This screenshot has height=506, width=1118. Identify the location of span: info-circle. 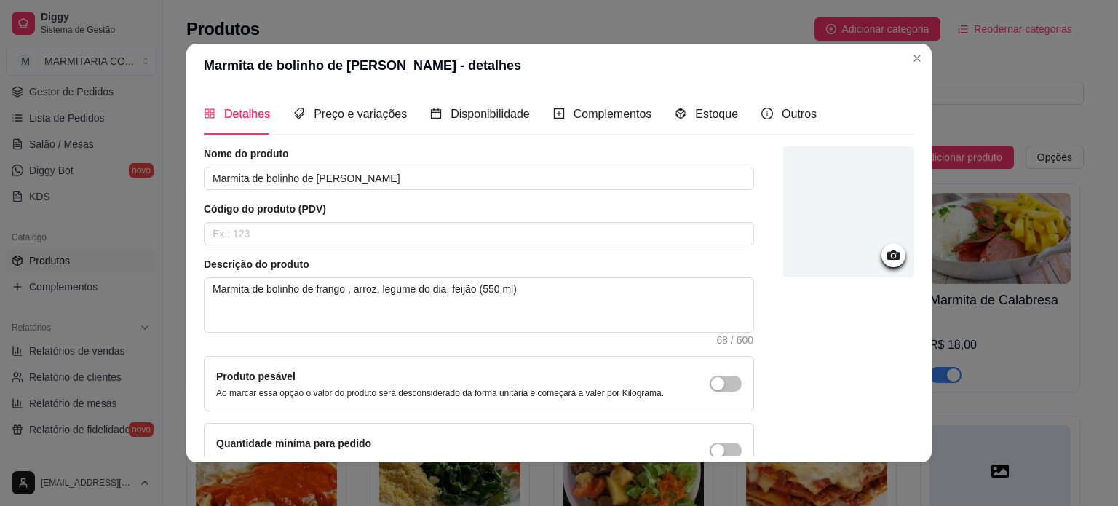
(767, 114).